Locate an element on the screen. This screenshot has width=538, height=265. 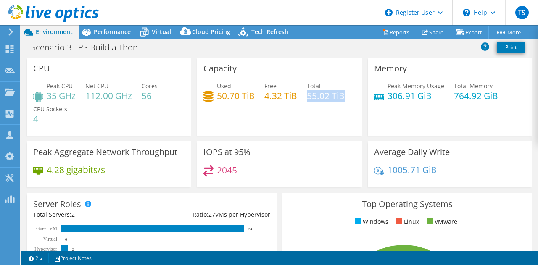
a: Export is located at coordinates (469, 32).